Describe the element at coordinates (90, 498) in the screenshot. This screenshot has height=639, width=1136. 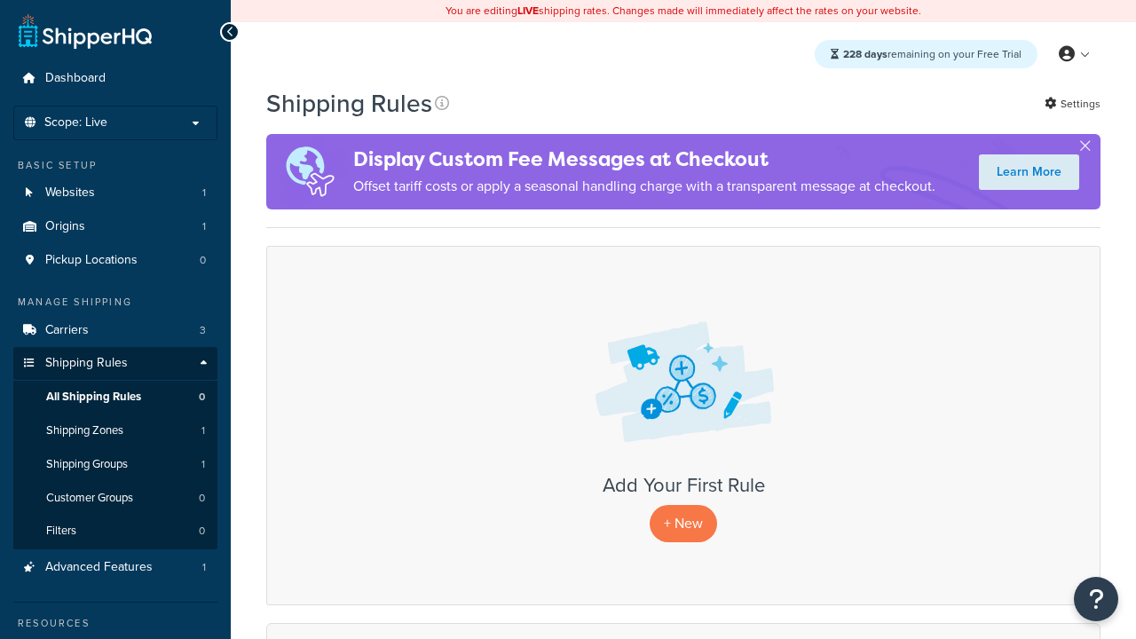
I see `span: Customer Groups` at that location.